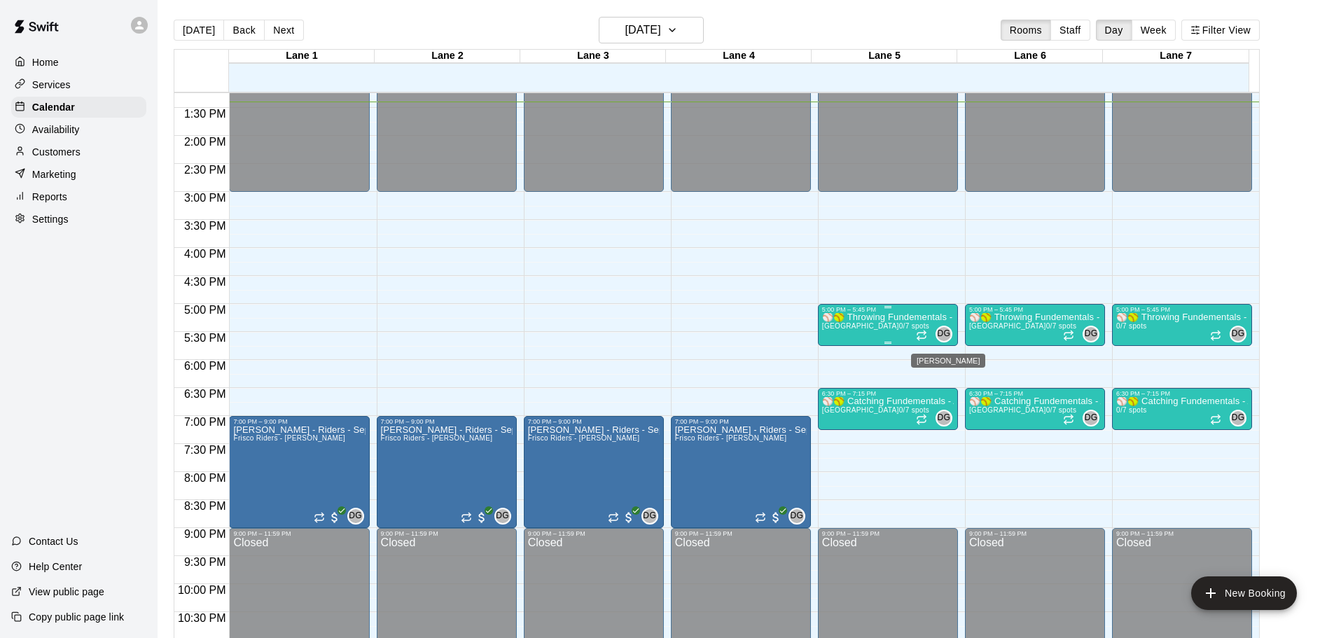  I want to click on span: 4:00 PM, so click(205, 253).